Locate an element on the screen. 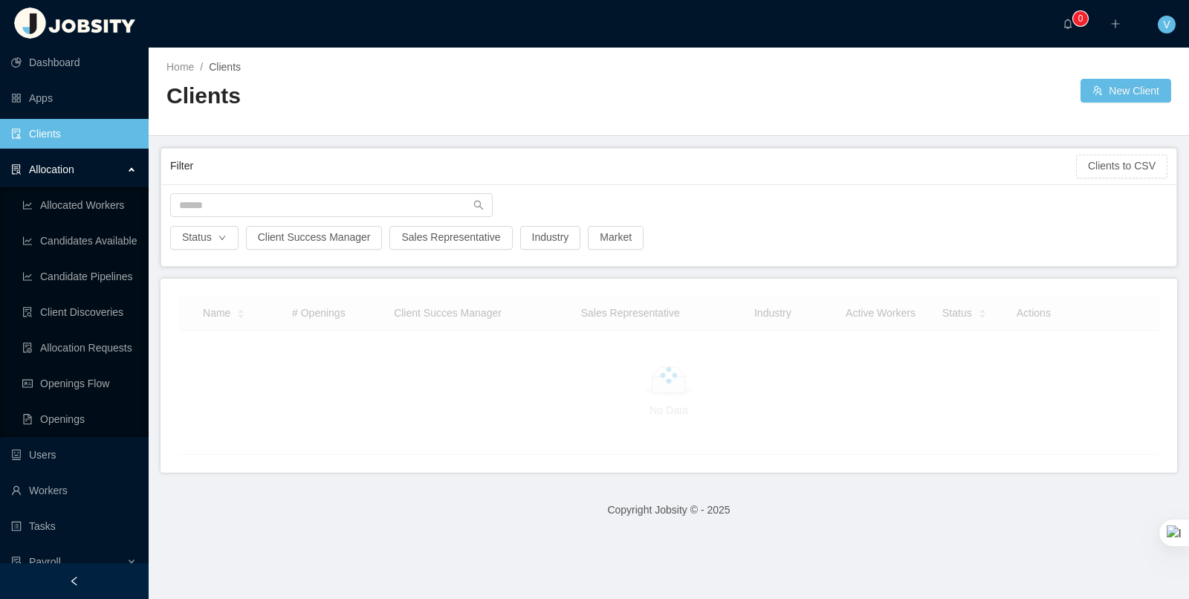  a: icon: file-textOpenings is located at coordinates (79, 419).